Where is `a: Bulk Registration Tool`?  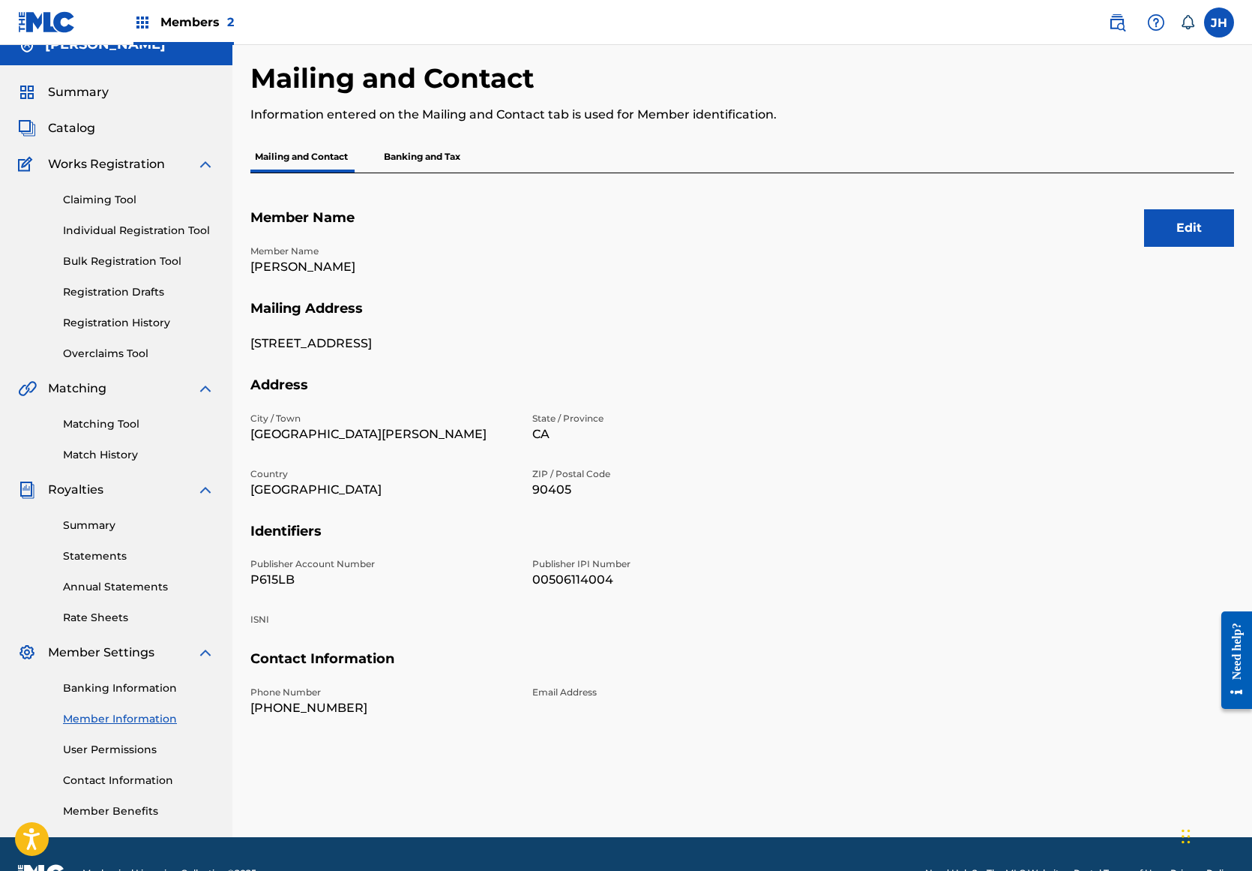
a: Bulk Registration Tool is located at coordinates (139, 261).